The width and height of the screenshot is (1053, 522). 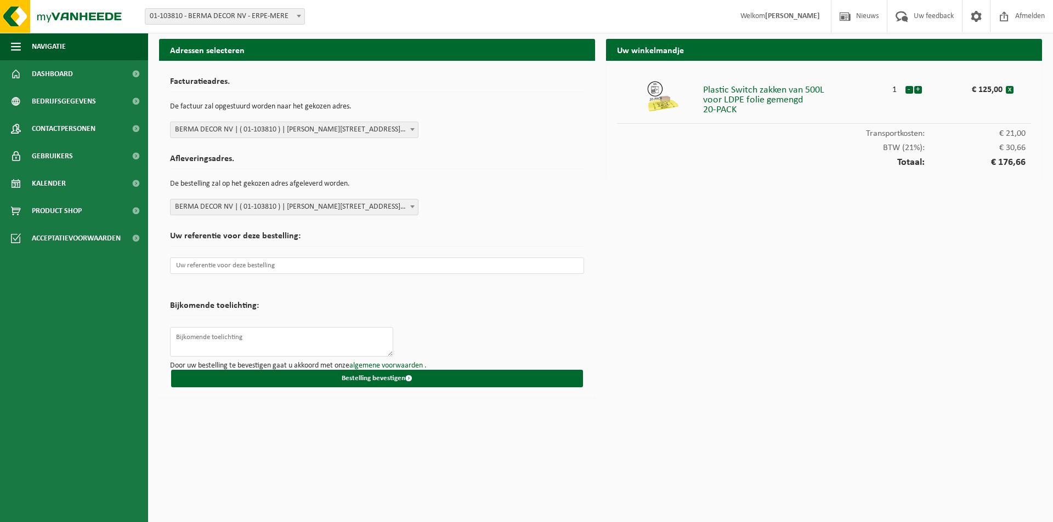 What do you see at coordinates (377, 184) in the screenshot?
I see `p: De bestelling zal op het gekozen adres afgeleverd worden.` at bounding box center [377, 184].